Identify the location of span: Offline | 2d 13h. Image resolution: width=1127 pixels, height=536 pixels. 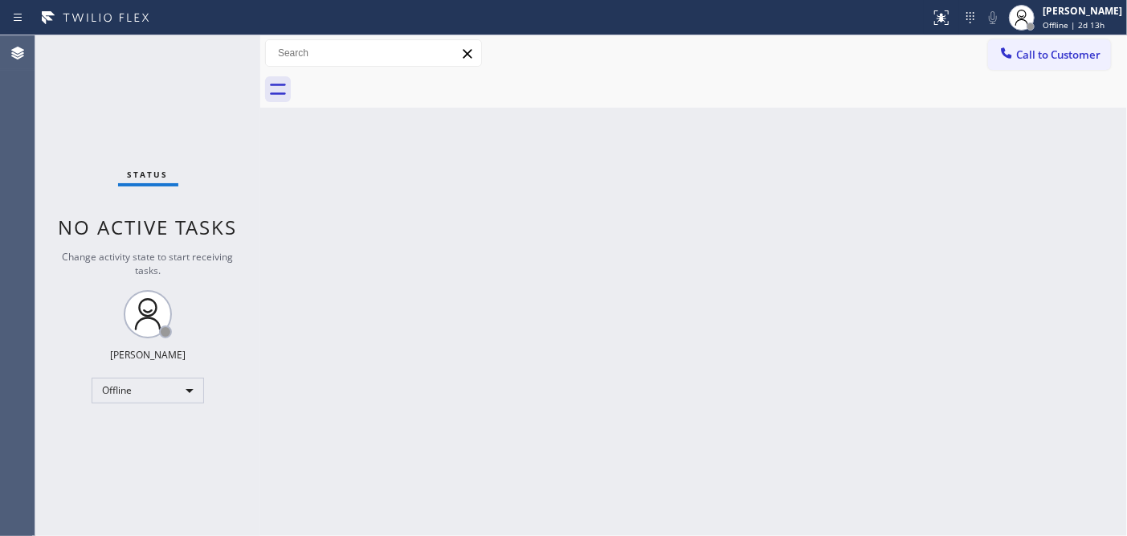
(1073, 25).